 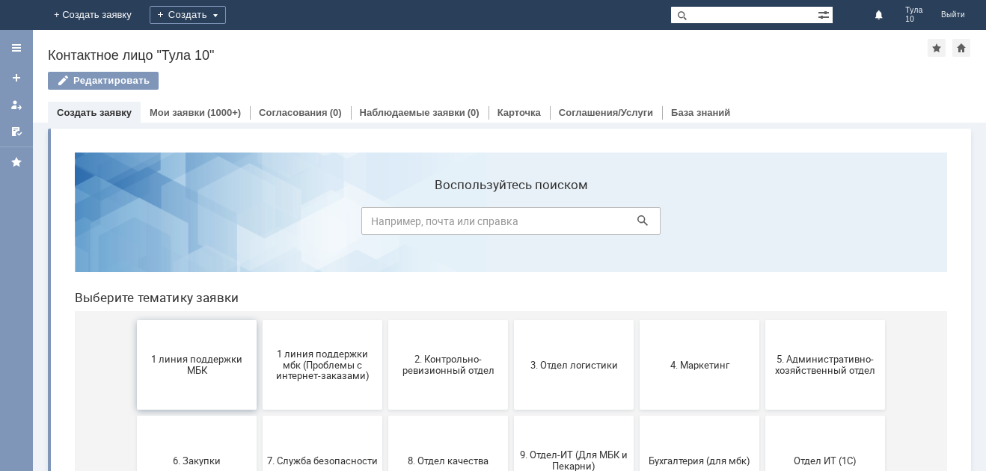 What do you see at coordinates (762, 320) in the screenshot?
I see `button: Отдел ИТ (1С)` at bounding box center [762, 320].